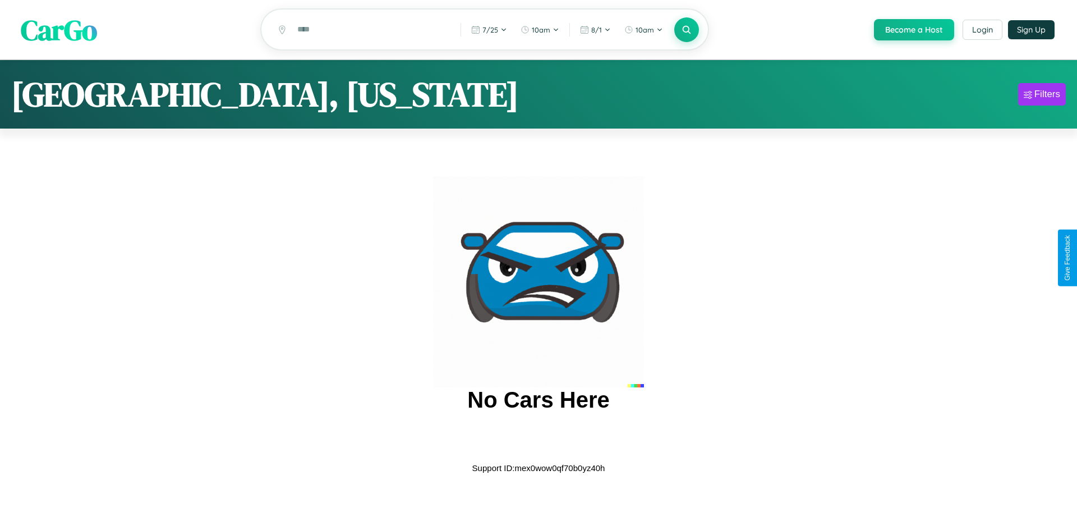 The image size is (1077, 516). Describe the element at coordinates (983, 30) in the screenshot. I see `button: Login` at that location.